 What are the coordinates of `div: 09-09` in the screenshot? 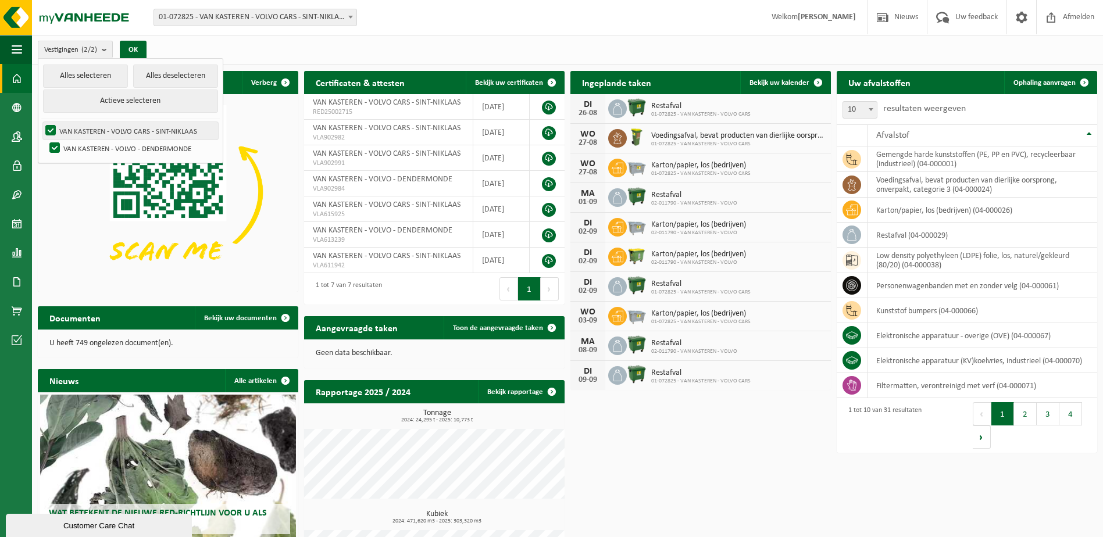 It's located at (588, 380).